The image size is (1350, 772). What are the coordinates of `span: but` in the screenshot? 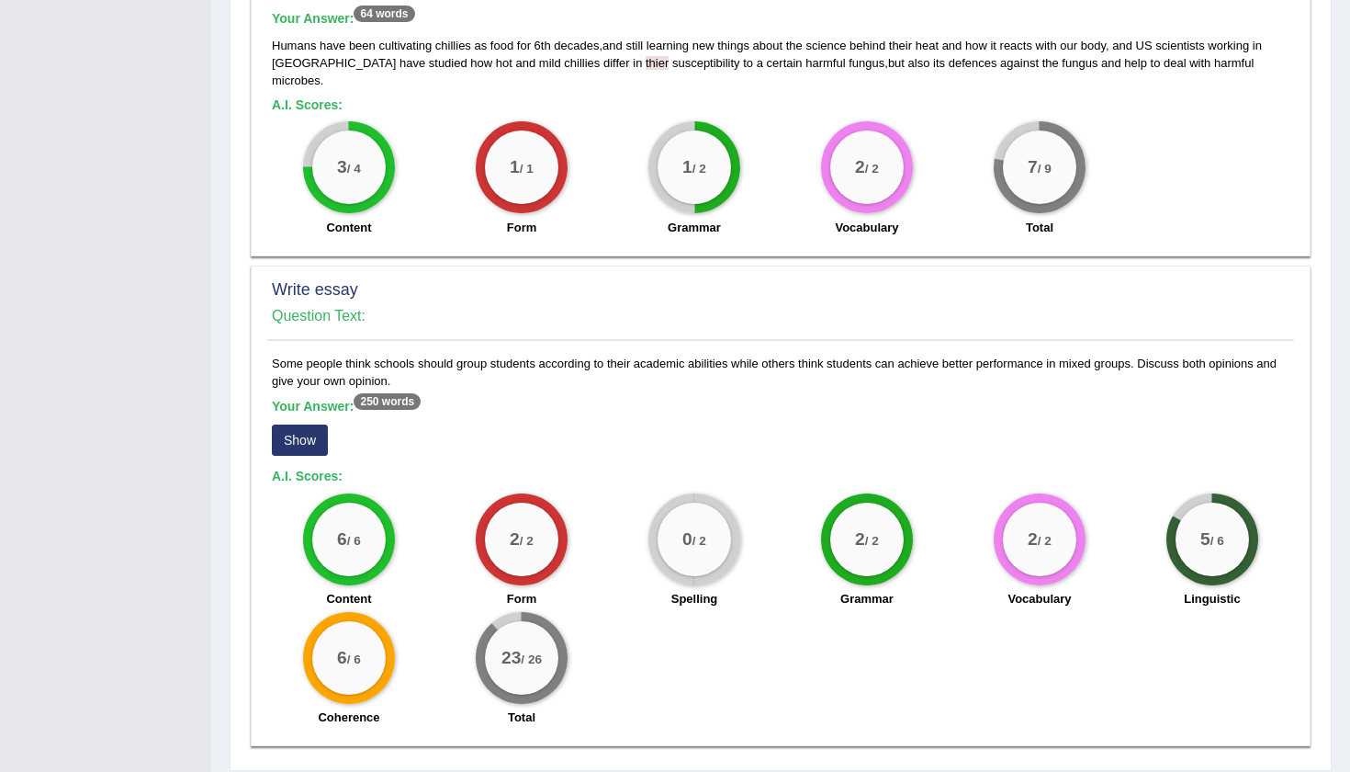 It's located at (897, 62).